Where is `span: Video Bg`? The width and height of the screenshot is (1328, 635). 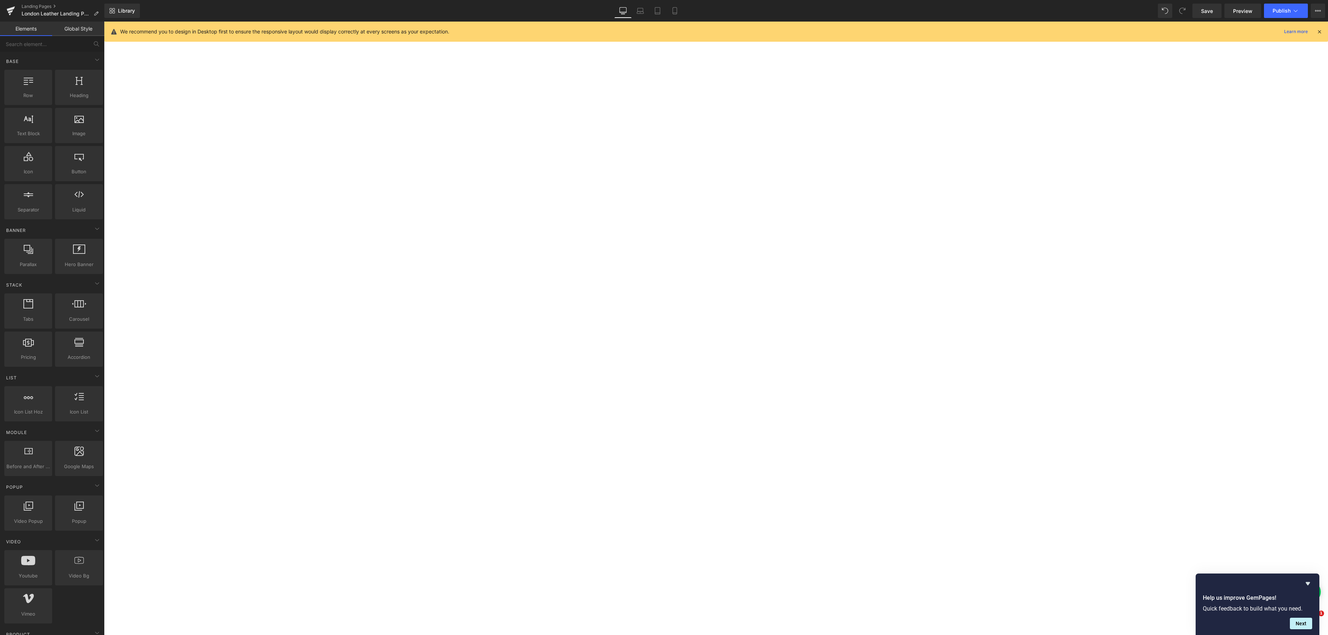
span: Video Bg is located at coordinates (79, 576).